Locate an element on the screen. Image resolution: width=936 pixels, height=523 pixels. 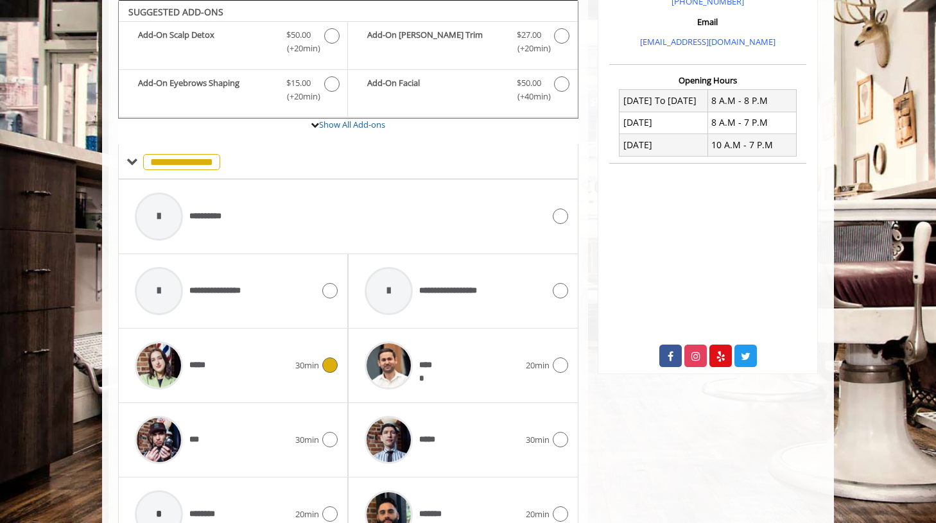
label: Add-On Scalp Detox is located at coordinates (233, 43).